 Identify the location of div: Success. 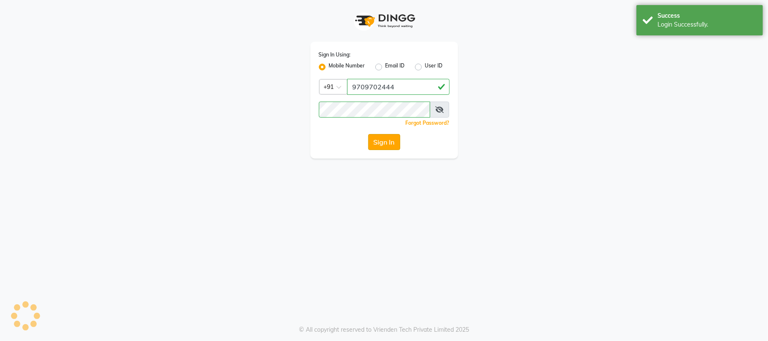
(707, 16).